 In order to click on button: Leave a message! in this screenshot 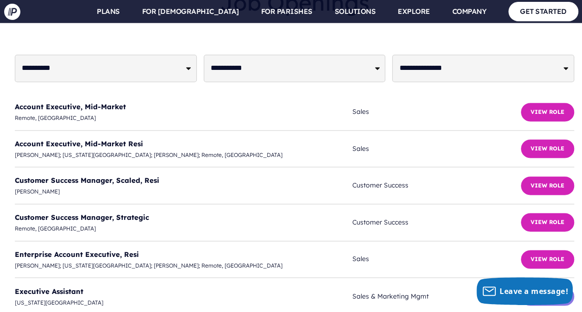, I will do `click(525, 291)`.